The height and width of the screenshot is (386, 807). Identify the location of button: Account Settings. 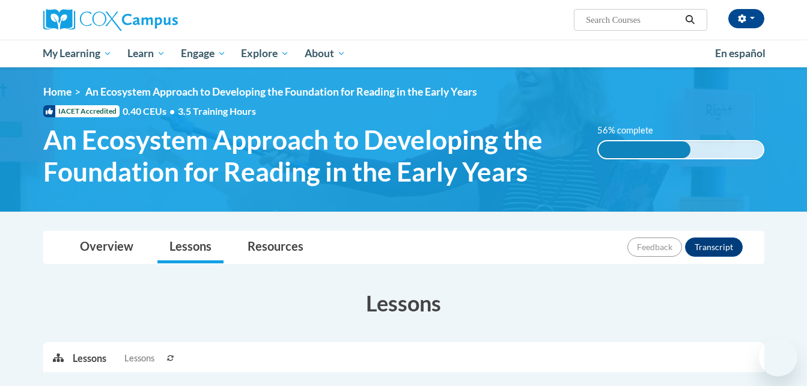
(746, 19).